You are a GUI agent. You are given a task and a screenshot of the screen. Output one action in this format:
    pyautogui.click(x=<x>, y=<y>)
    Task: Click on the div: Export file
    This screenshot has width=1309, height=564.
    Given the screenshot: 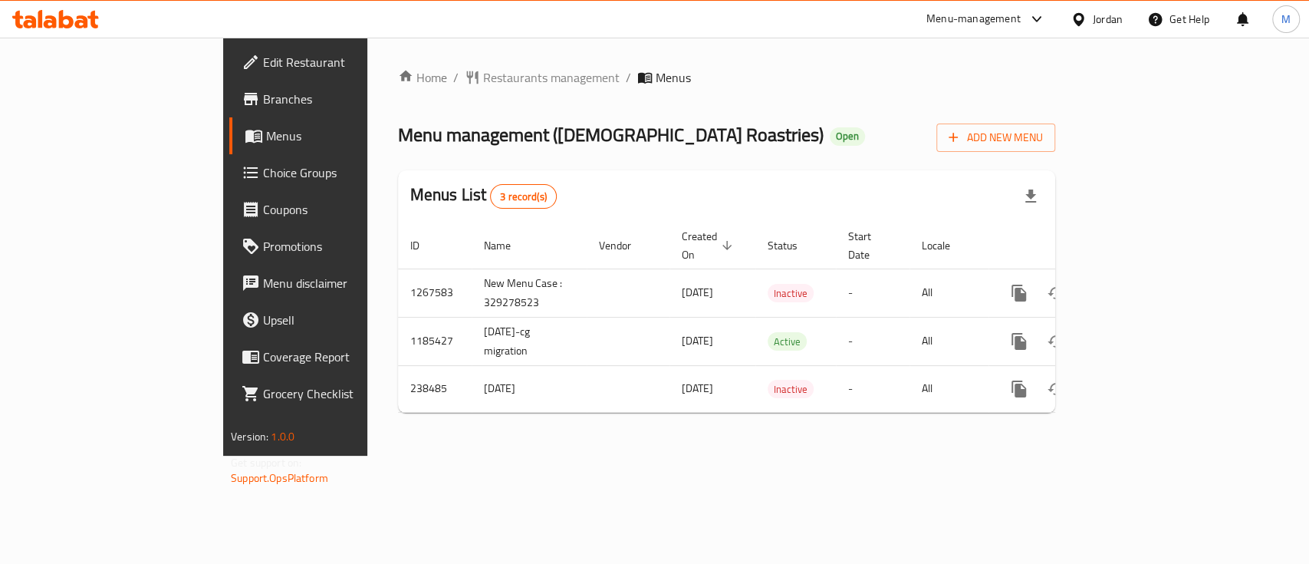 What is the action you would take?
    pyautogui.click(x=1031, y=196)
    